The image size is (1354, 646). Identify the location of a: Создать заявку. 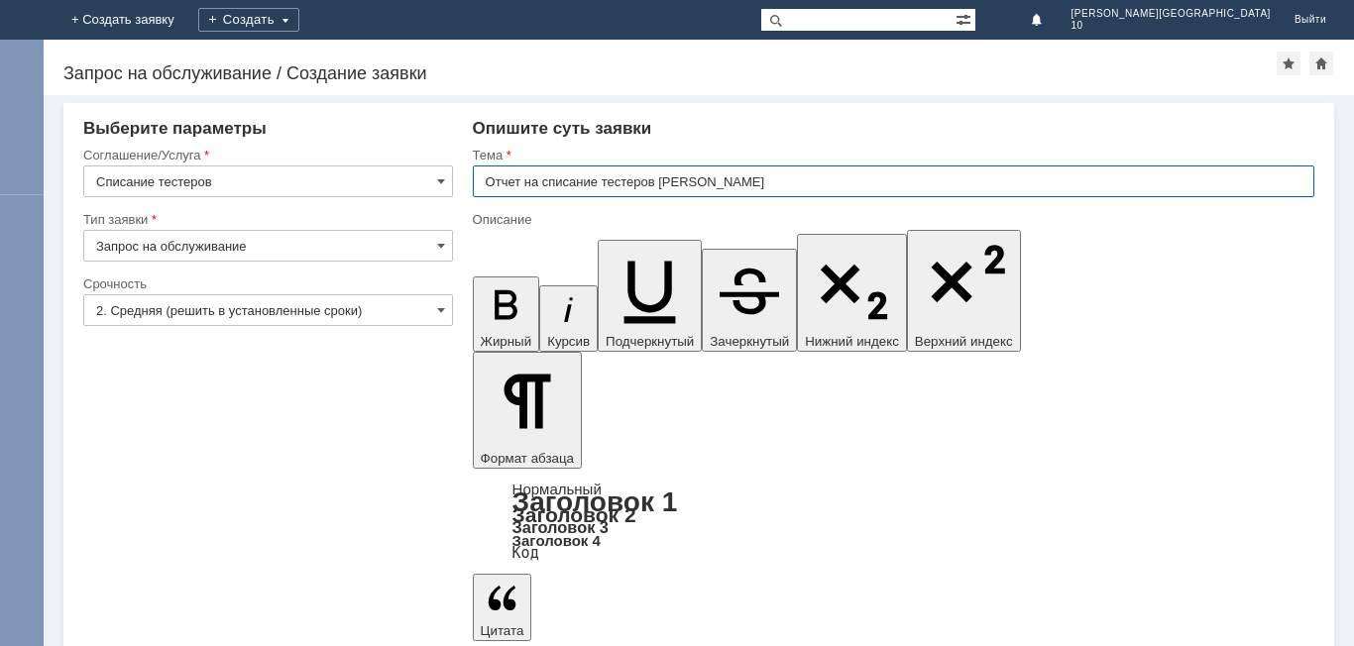
(22, 103).